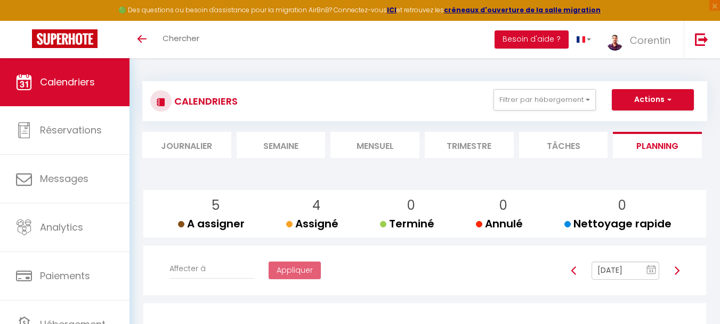 This screenshot has width=720, height=324. Describe the element at coordinates (375, 144) in the screenshot. I see `li: Mensuel` at that location.